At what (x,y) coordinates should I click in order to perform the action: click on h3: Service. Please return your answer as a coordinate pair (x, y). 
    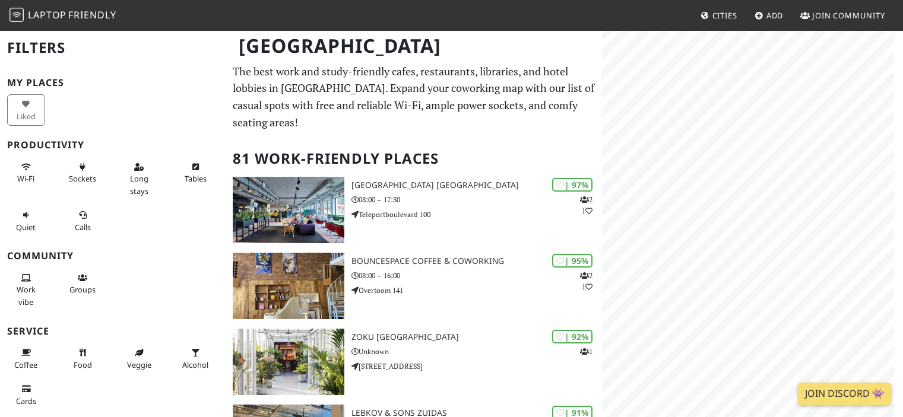
    Looking at the image, I should click on (113, 331).